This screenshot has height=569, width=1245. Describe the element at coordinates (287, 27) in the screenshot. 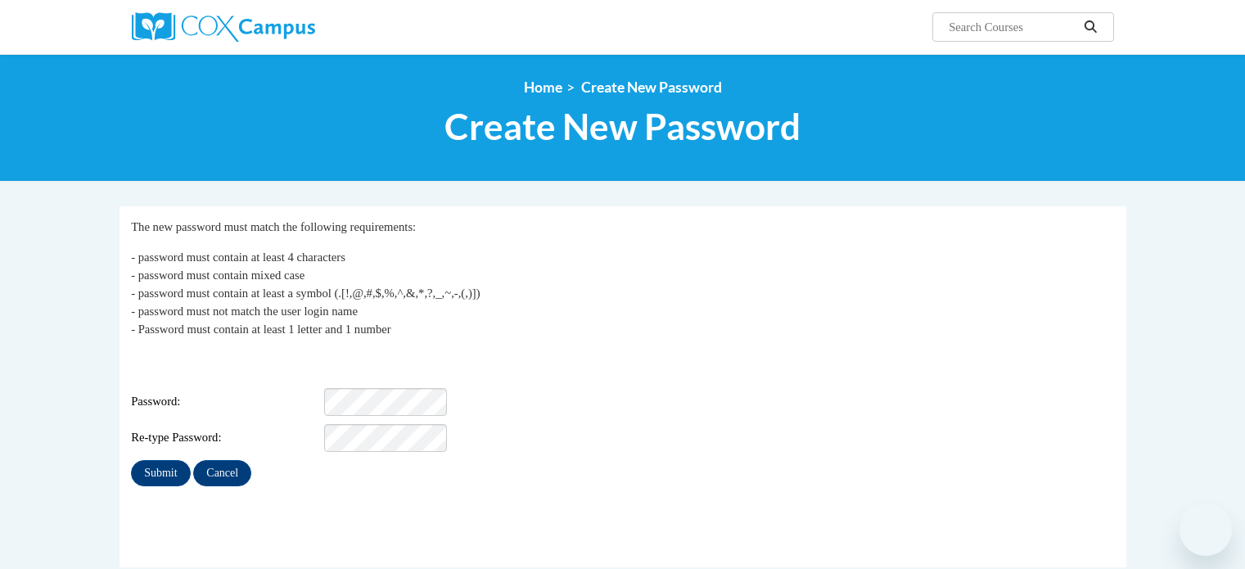

I see `a: Cox Campus` at that location.